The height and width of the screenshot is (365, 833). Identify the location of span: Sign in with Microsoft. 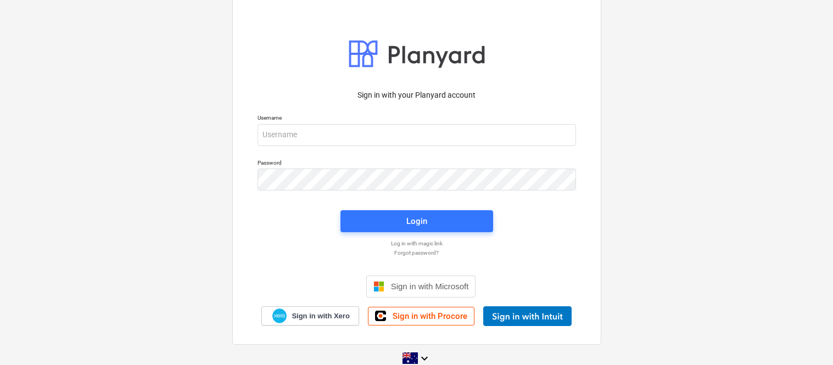
(430, 286).